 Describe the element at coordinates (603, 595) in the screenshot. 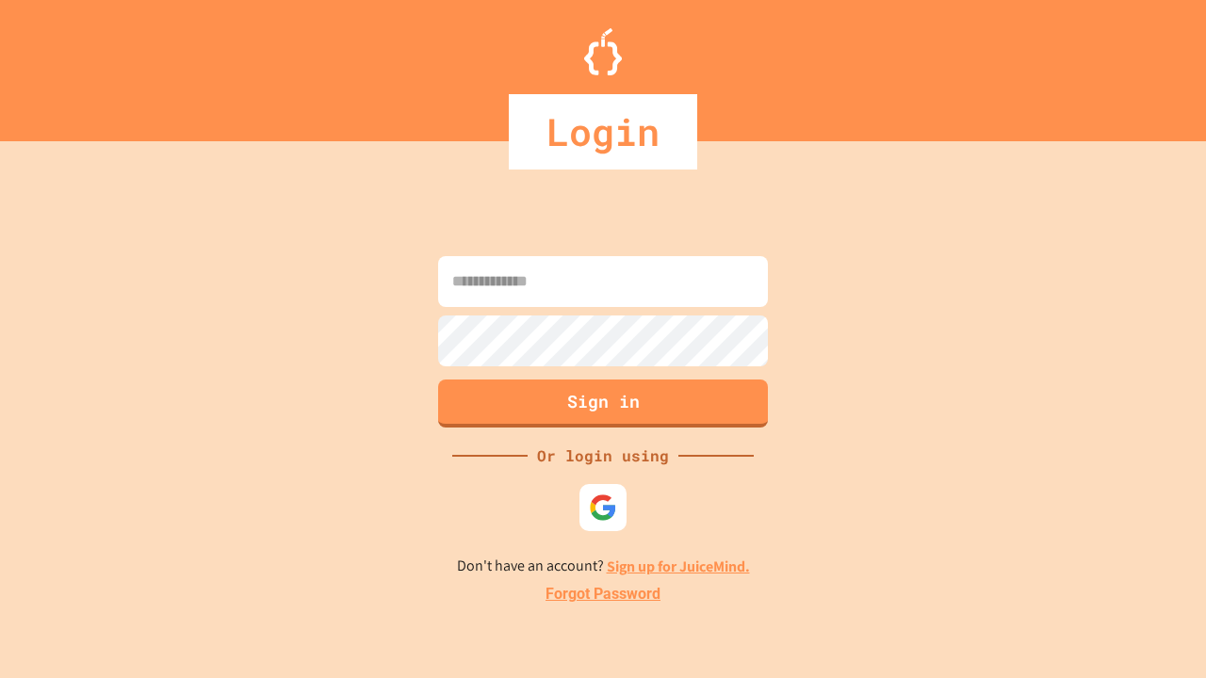

I see `a: Forgot Password` at that location.